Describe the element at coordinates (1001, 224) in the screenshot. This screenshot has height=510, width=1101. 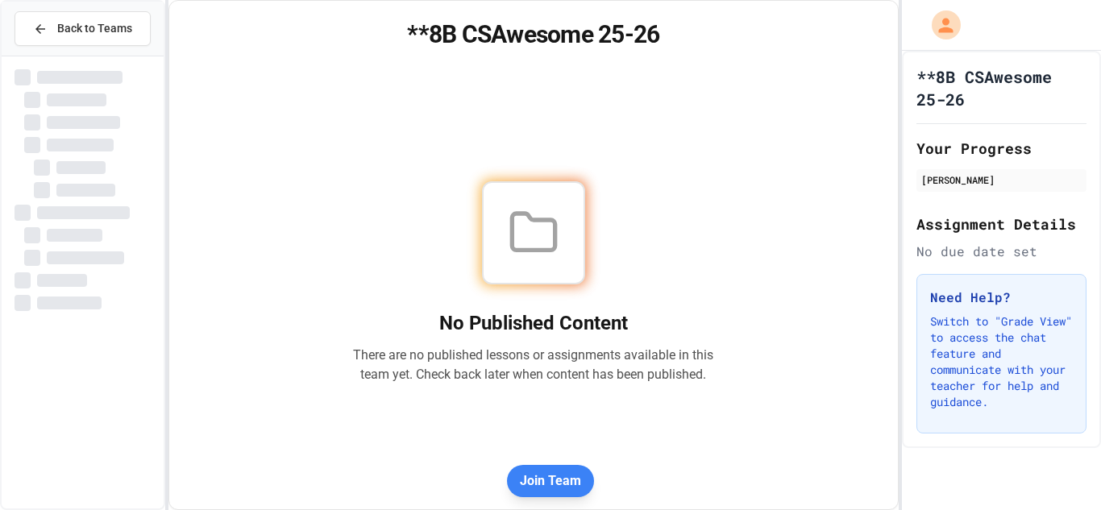
I see `h2: Assignment Details` at that location.